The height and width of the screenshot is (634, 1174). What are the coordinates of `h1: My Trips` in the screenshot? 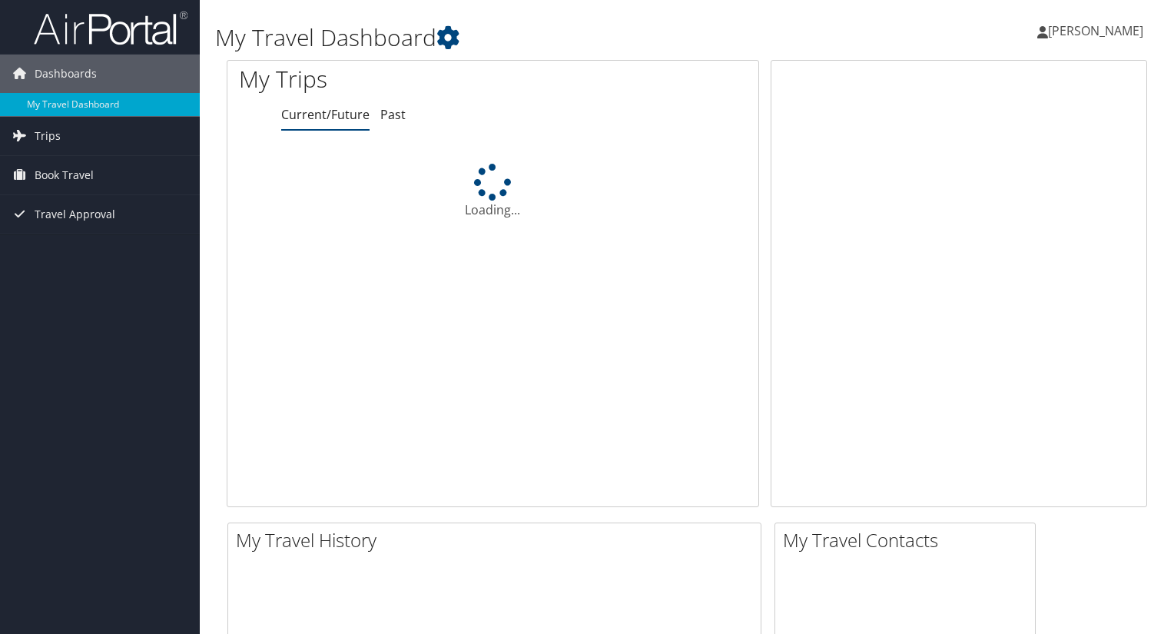 It's located at (382, 79).